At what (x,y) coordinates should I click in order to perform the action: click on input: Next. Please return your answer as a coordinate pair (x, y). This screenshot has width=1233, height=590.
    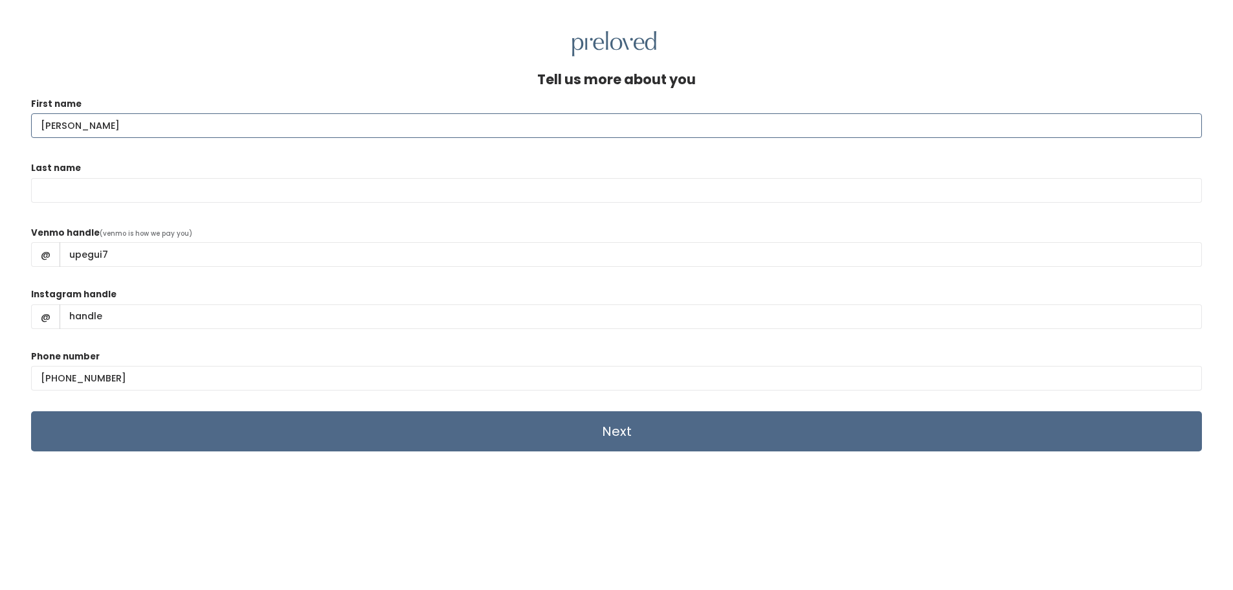
    Looking at the image, I should click on (616, 431).